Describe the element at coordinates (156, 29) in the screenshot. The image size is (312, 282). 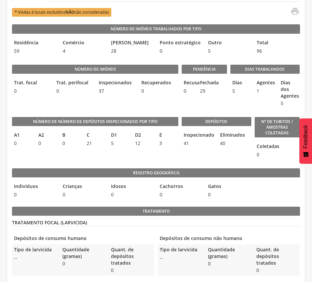
I see `legend: Número de Imóveis Trabalhados por Tipo` at that location.